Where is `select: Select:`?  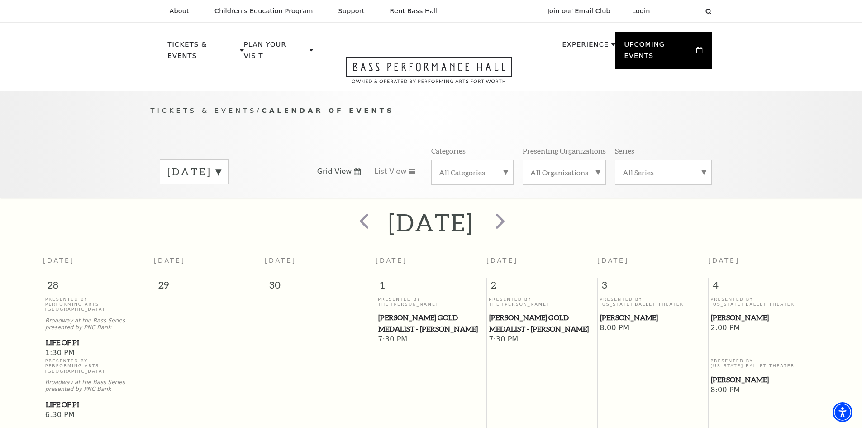 select: Select: is located at coordinates (681, 11).